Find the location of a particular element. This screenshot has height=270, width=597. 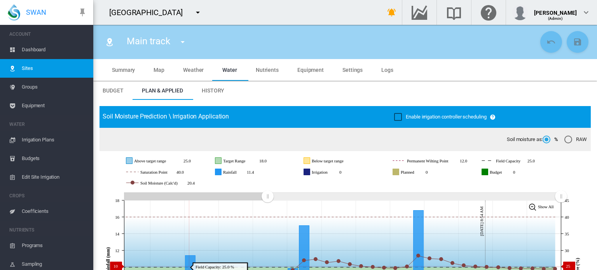

span: Main track is located at coordinates (148, 41).